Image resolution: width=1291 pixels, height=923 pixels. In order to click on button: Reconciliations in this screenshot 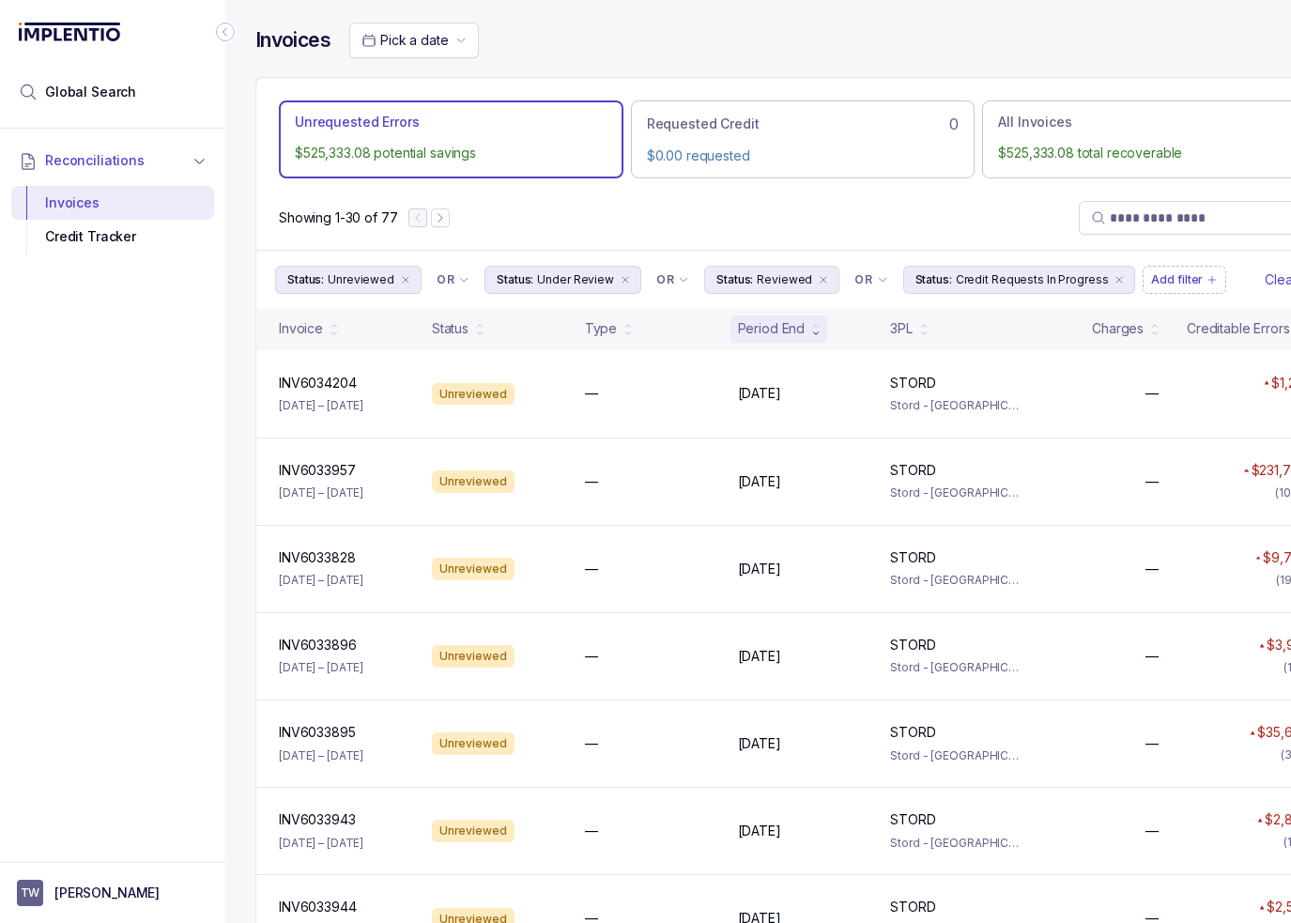, I will do `click(113, 161)`.